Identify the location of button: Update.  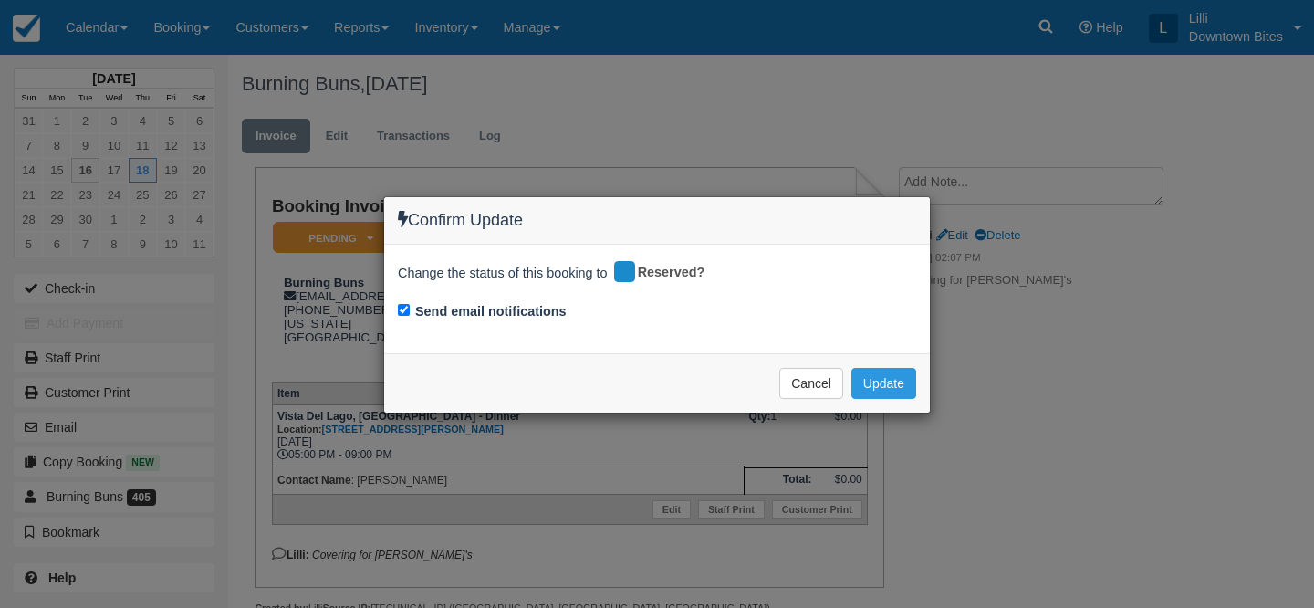
(883, 383).